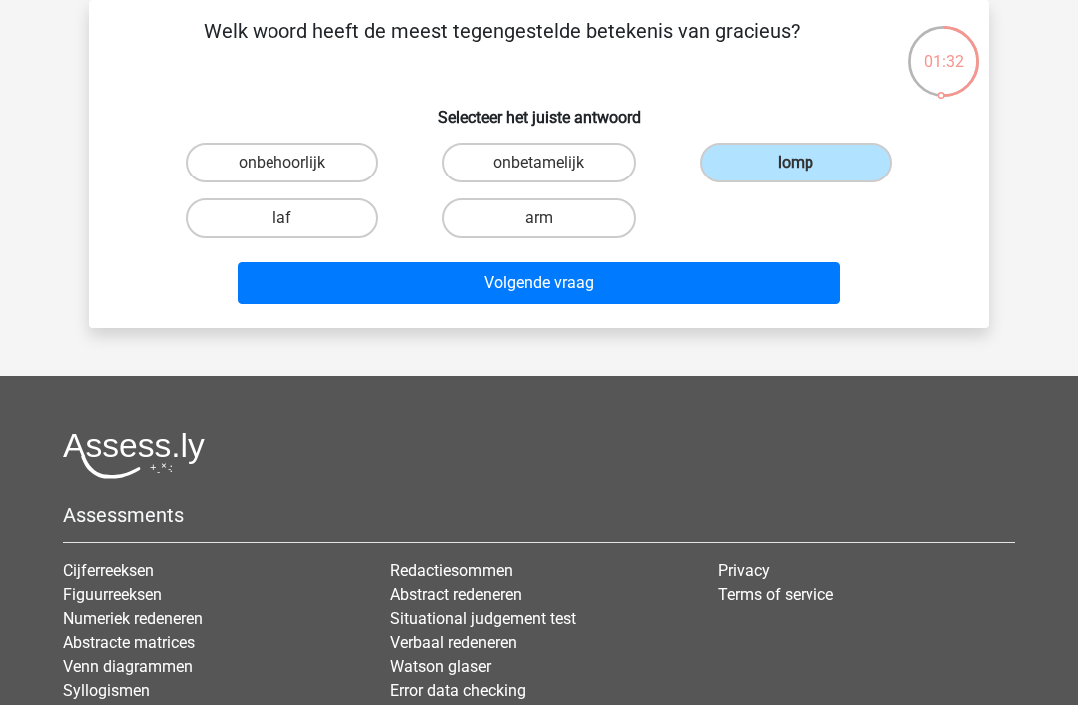 This screenshot has height=705, width=1078. What do you see at coordinates (453, 643) in the screenshot?
I see `a: Verbaal redeneren` at bounding box center [453, 643].